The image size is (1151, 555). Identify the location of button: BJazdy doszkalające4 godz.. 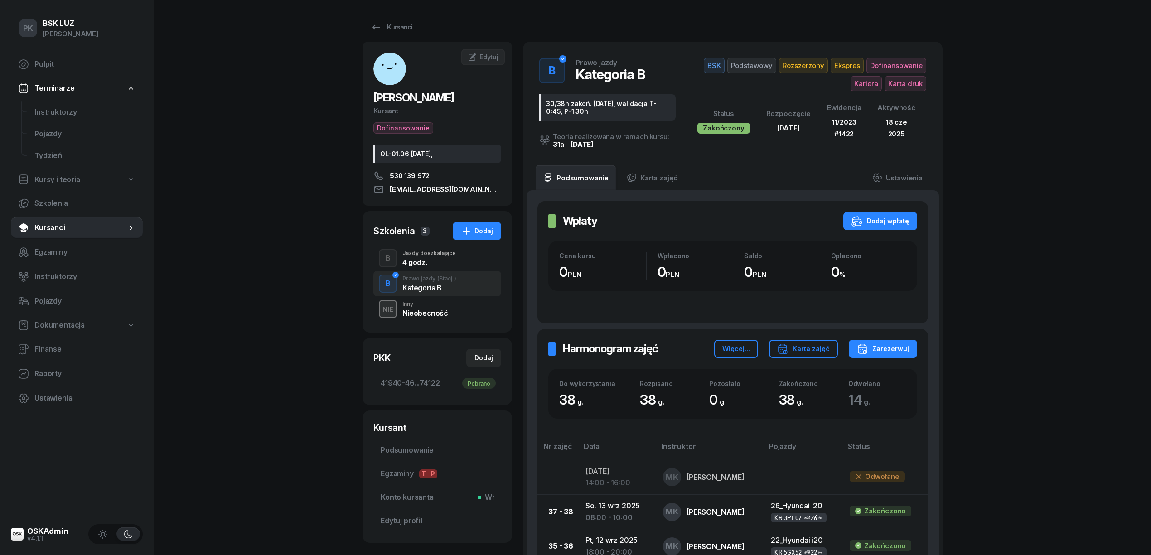
(437, 258).